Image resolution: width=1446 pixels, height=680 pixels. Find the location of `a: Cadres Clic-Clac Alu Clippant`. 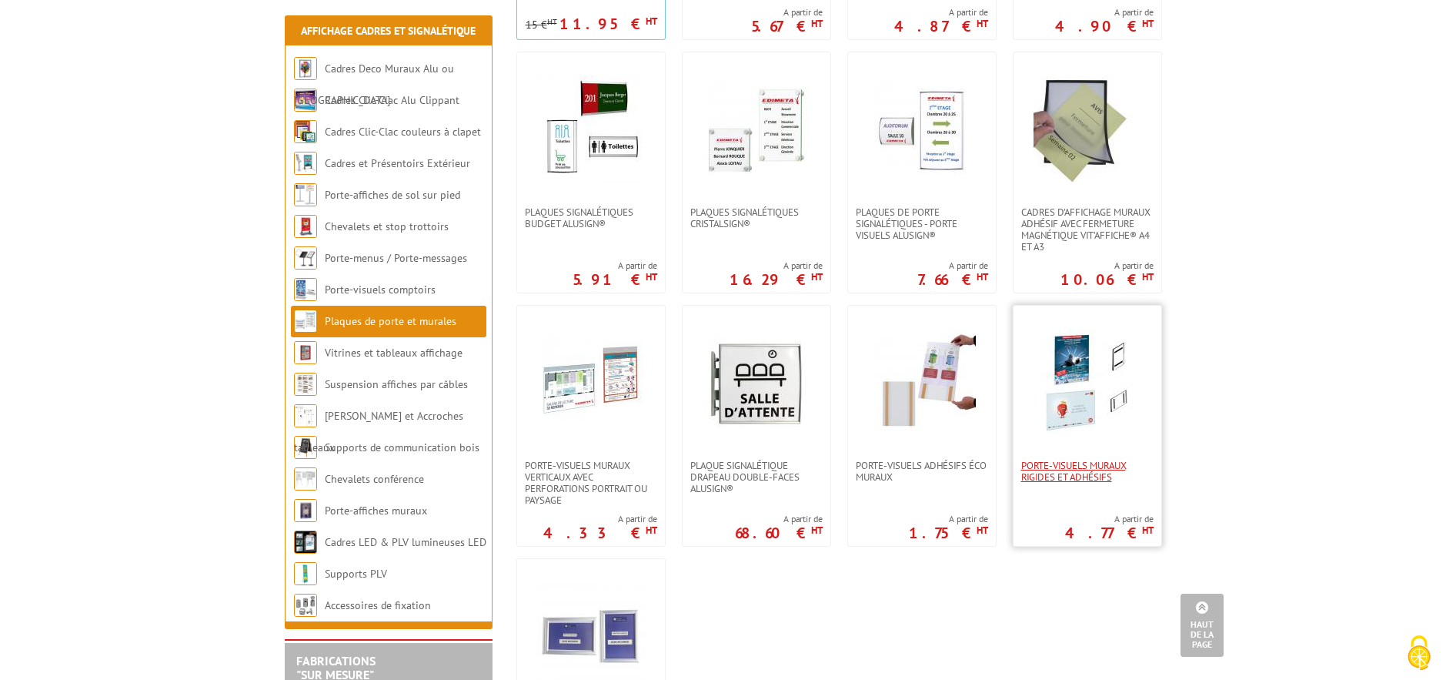

a: Cadres Clic-Clac Alu Clippant is located at coordinates (392, 100).